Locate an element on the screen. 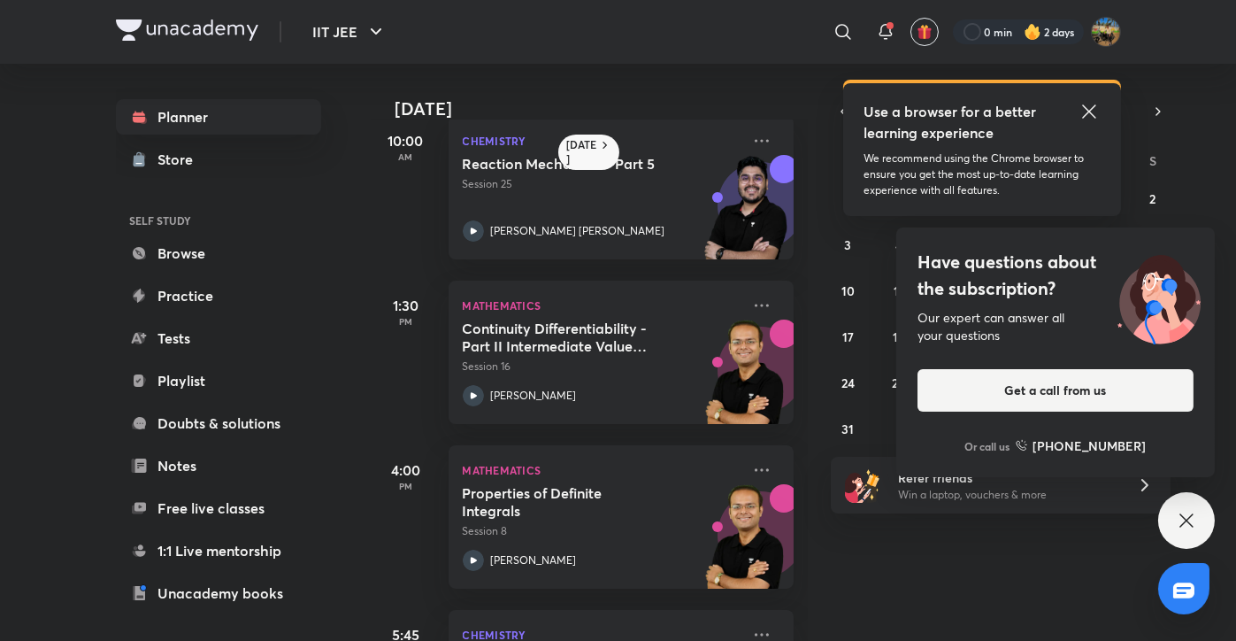 The image size is (1236, 641). p: Win a laptop, vouchers & more is located at coordinates (1007, 495).